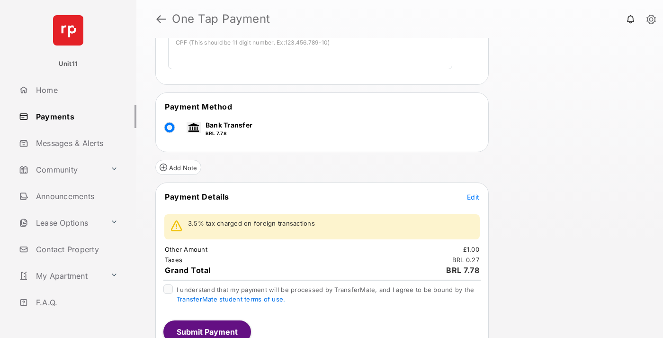 The image size is (663, 338). Describe the element at coordinates (76, 143) in the screenshot. I see `a: Messages & Alerts` at that location.